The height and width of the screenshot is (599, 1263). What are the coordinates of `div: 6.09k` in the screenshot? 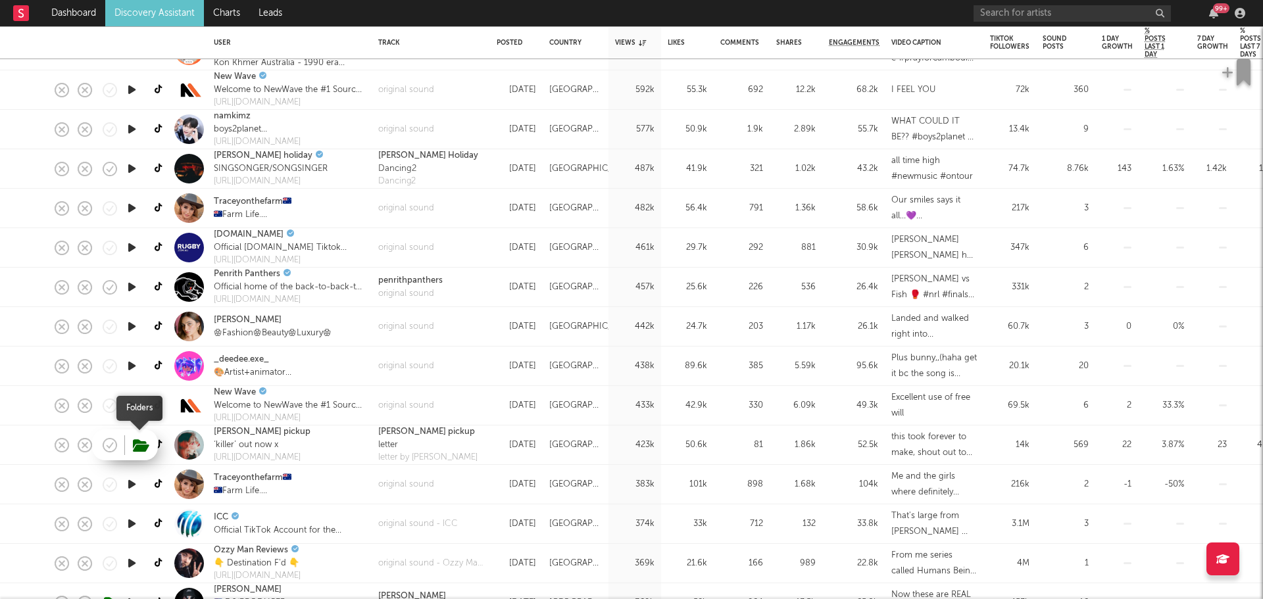 It's located at (796, 406).